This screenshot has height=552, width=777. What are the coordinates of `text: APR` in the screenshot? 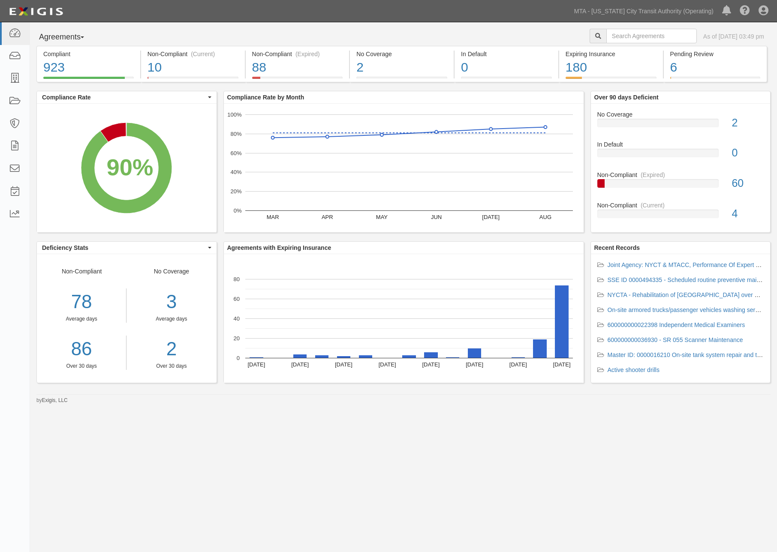 It's located at (327, 217).